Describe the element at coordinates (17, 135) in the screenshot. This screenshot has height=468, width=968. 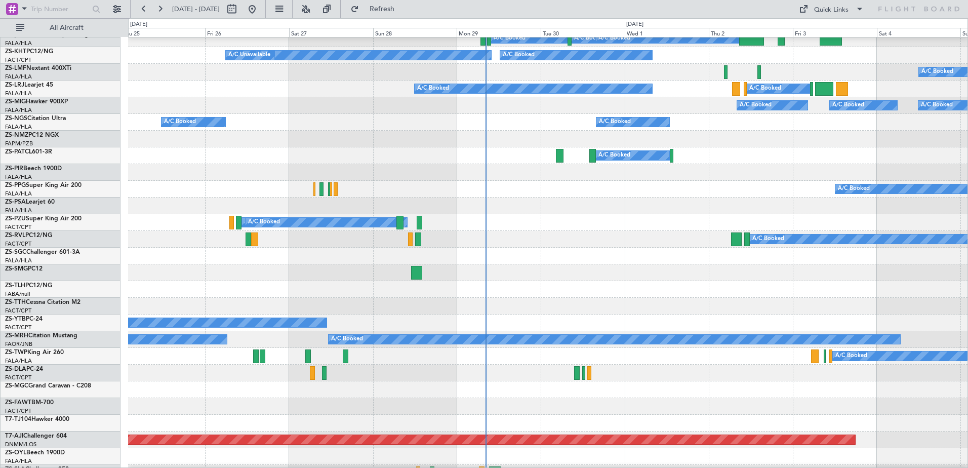
I see `span: ZS-NMZ` at that location.